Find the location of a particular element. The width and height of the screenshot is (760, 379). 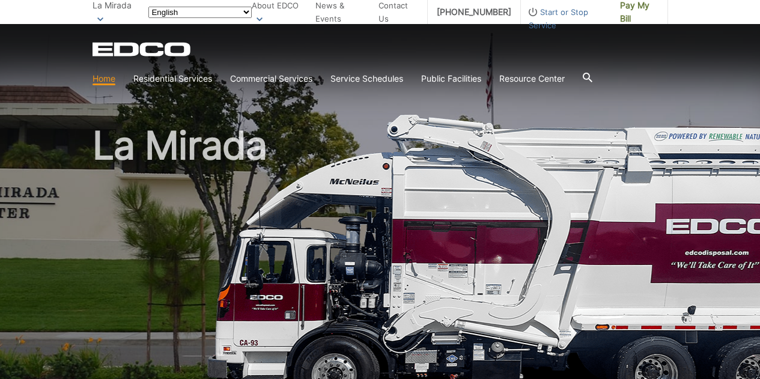

a: Home is located at coordinates (104, 79).